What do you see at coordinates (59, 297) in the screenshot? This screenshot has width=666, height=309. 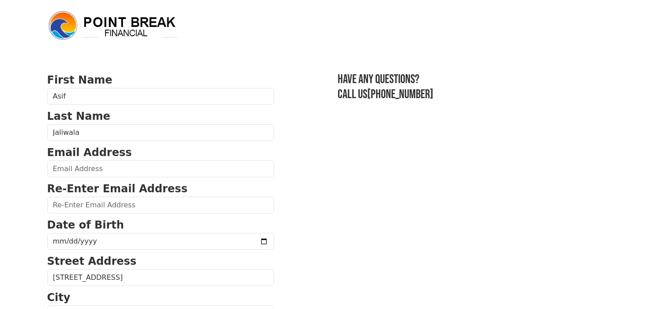 I see `strong: City` at bounding box center [59, 297].